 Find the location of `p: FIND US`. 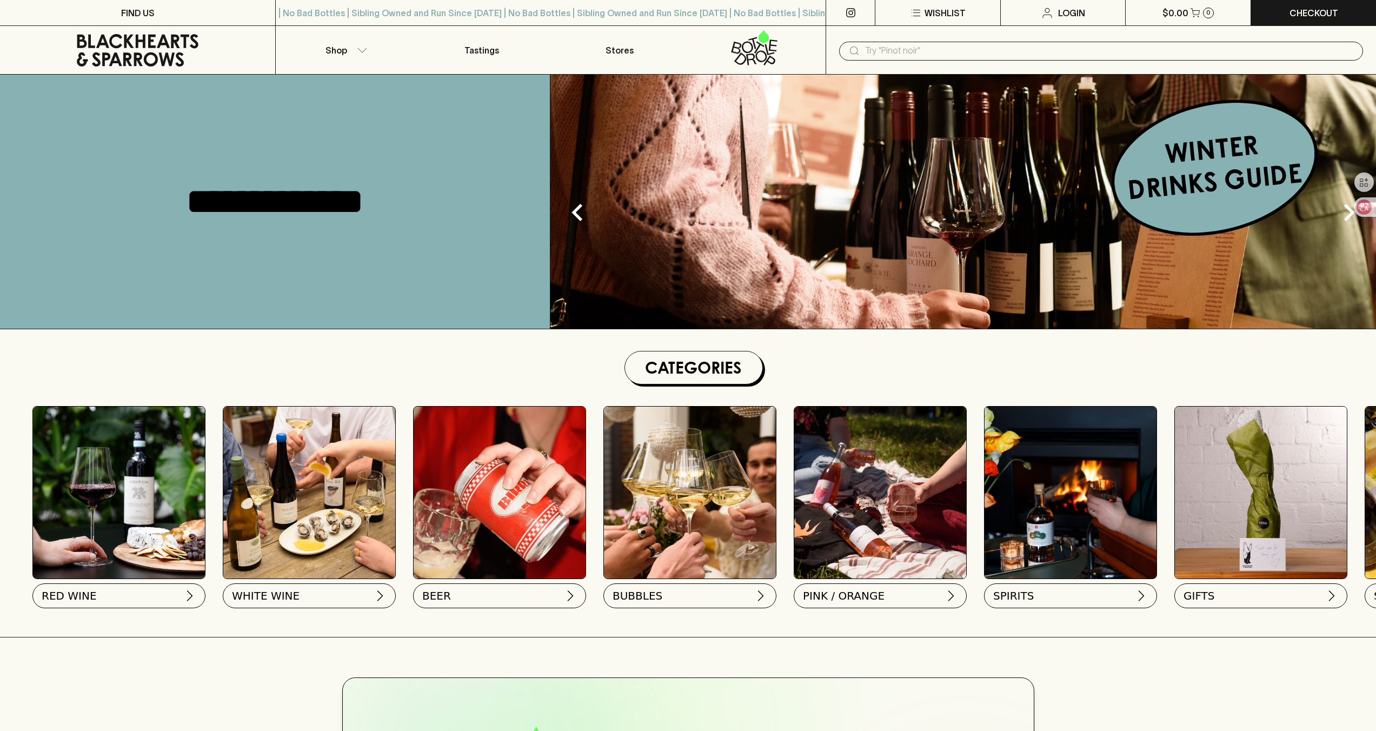

p: FIND US is located at coordinates (138, 13).